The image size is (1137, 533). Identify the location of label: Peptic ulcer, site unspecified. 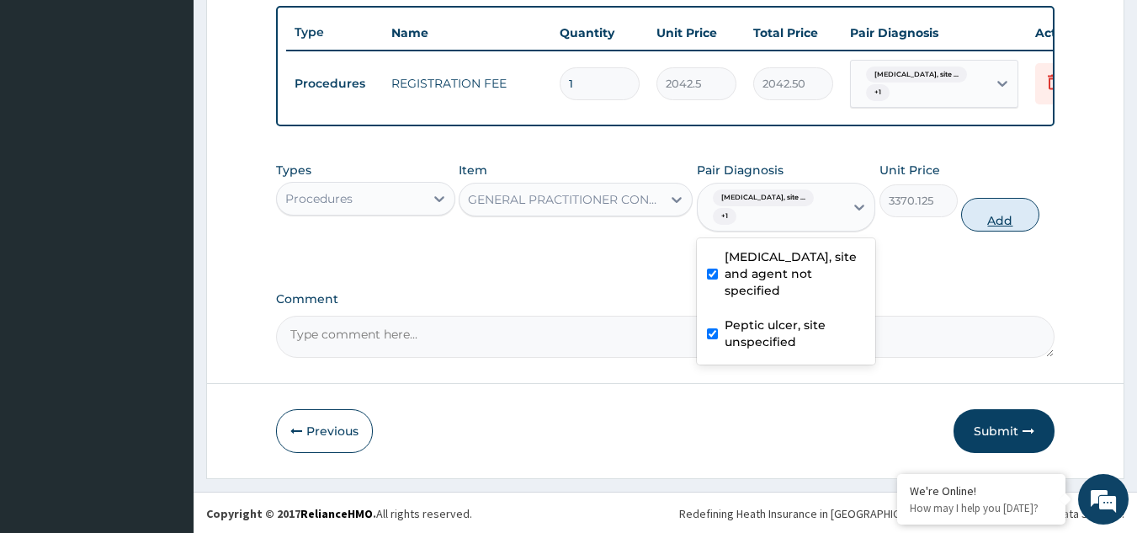
(796, 333).